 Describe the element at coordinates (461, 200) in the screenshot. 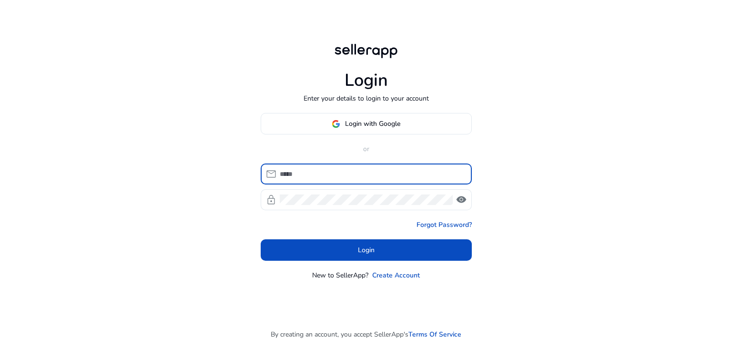

I see `span: visibility` at that location.